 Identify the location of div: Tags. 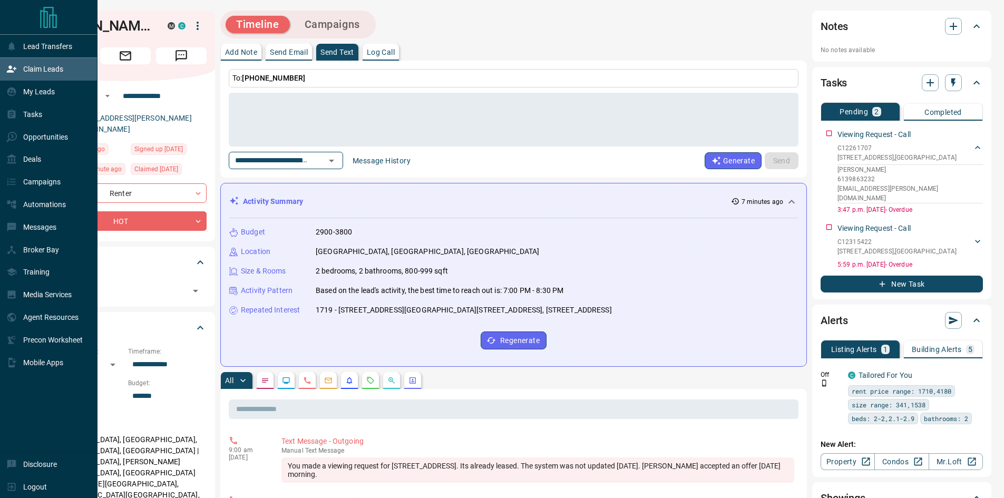
(125, 262).